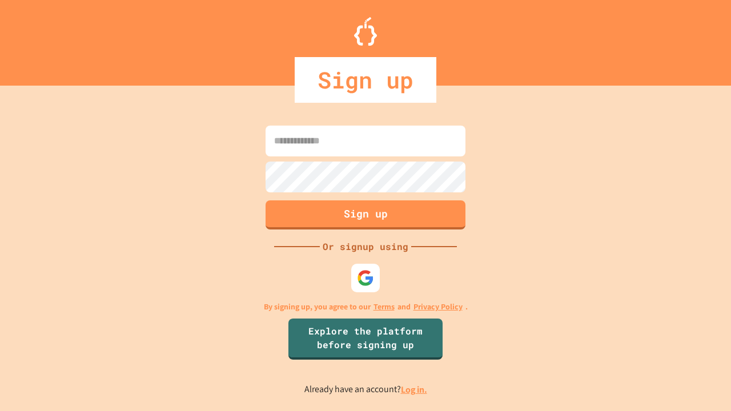  Describe the element at coordinates (366, 80) in the screenshot. I see `div: Sign up` at that location.